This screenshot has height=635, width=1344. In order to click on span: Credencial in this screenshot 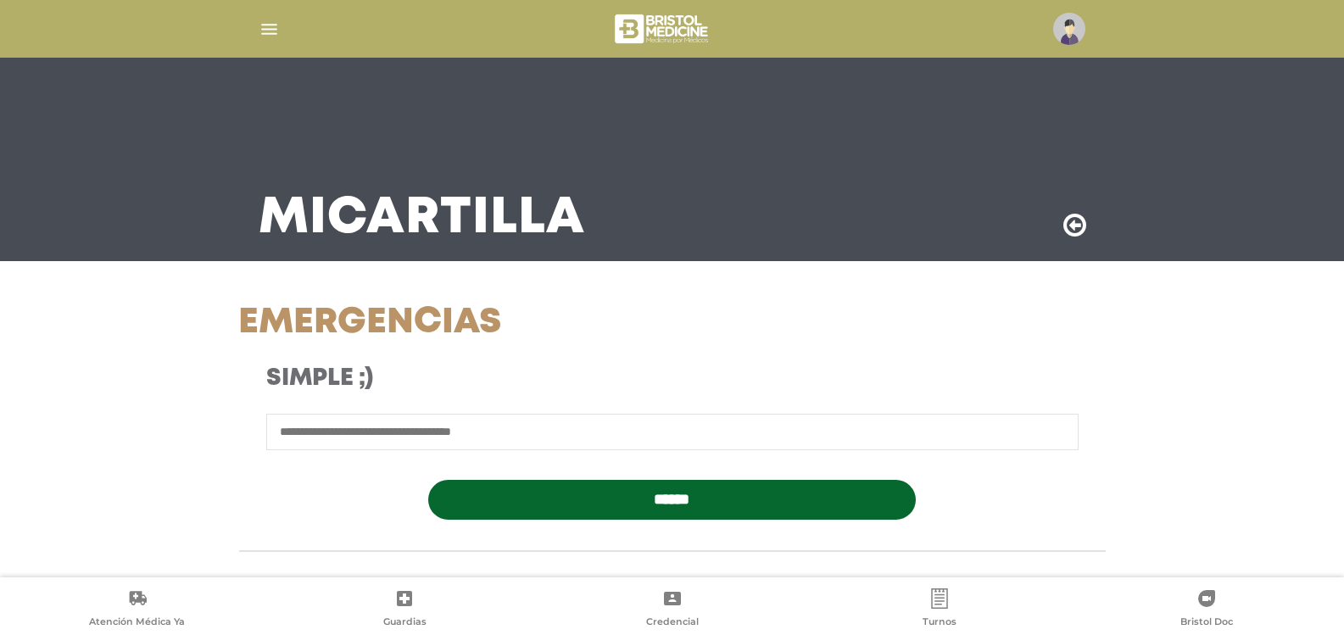, I will do `click(673, 623)`.